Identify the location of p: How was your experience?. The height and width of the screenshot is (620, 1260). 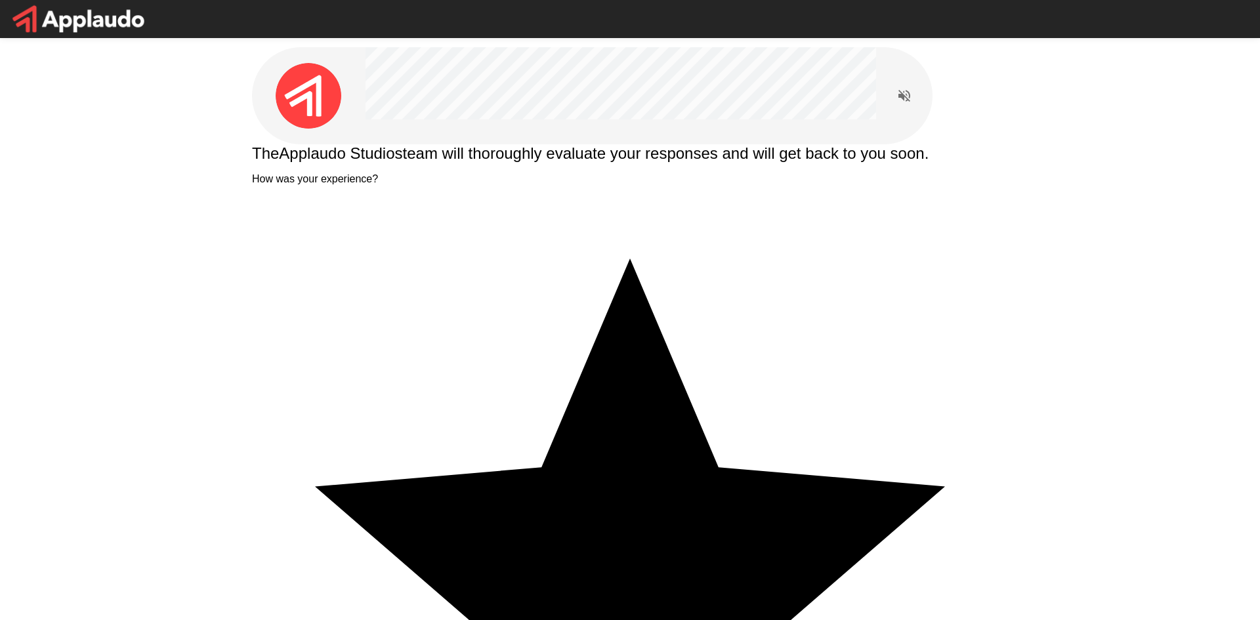
(630, 179).